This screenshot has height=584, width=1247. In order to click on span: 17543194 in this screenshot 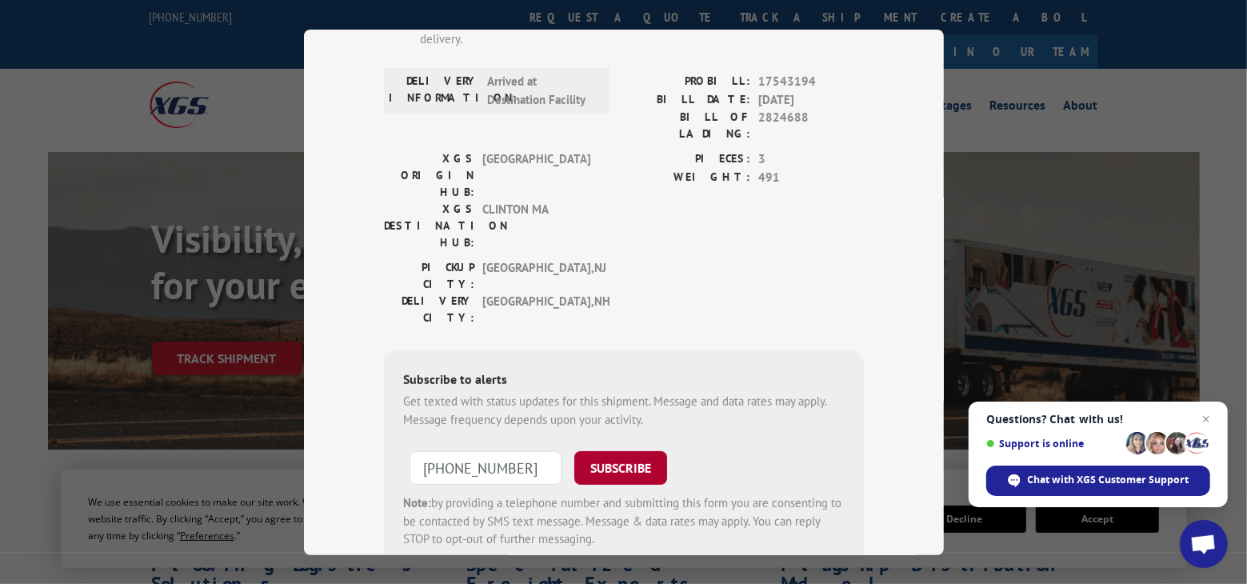, I will do `click(811, 82)`.